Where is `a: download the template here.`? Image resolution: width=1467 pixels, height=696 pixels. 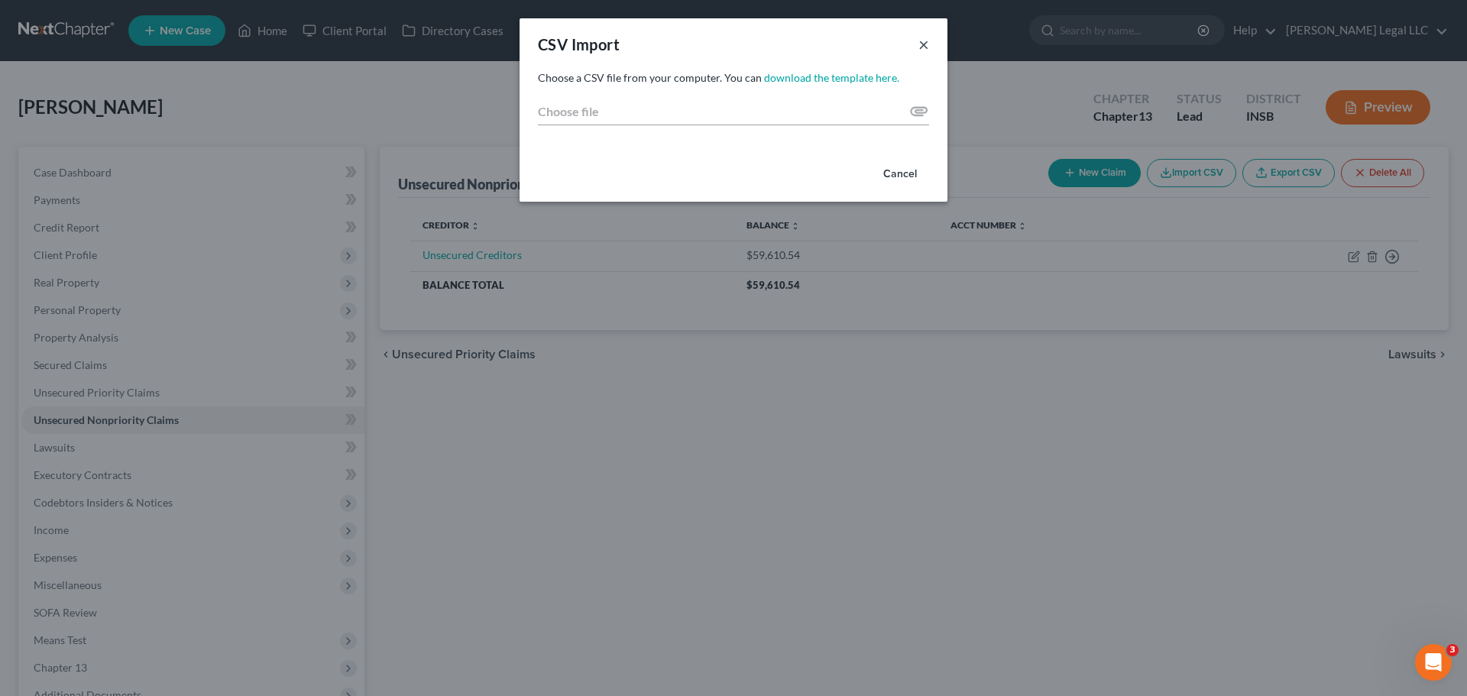
a: download the template here. is located at coordinates (831, 77).